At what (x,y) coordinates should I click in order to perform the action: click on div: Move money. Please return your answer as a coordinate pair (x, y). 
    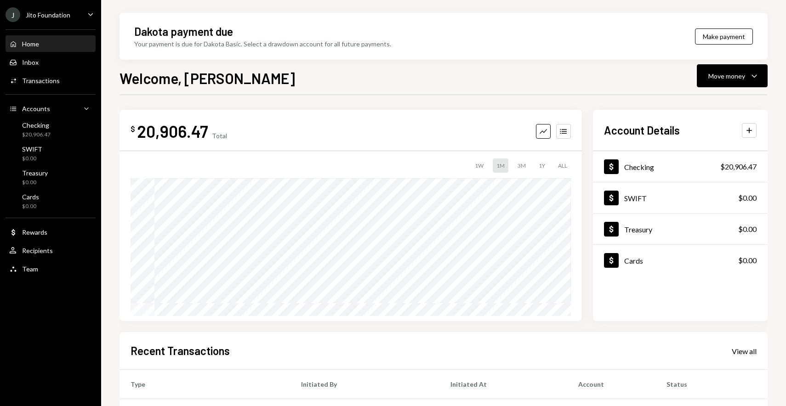
    Looking at the image, I should click on (727, 76).